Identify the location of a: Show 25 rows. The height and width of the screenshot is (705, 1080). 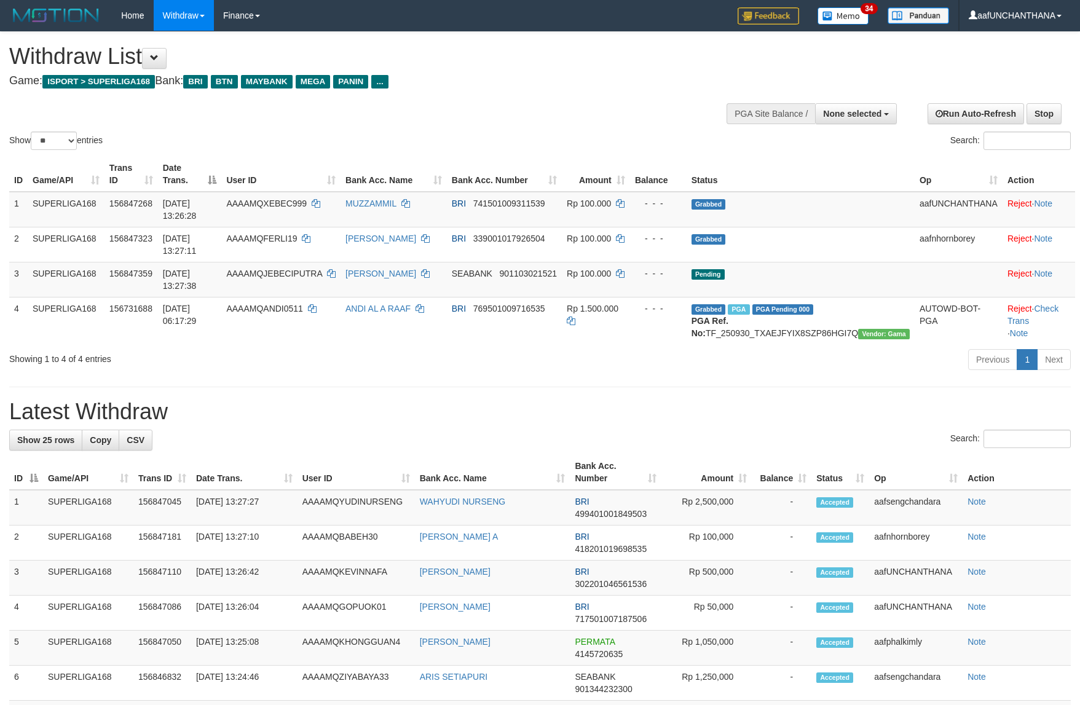
(46, 440).